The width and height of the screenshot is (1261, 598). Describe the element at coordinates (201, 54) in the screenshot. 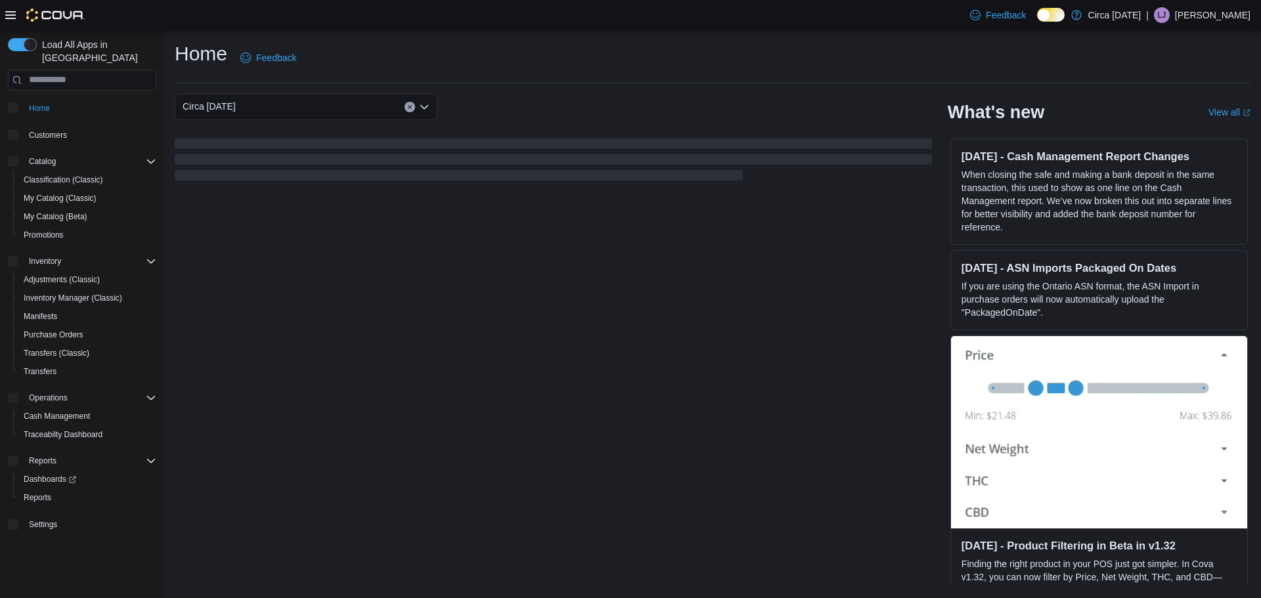

I see `h1: Home` at that location.